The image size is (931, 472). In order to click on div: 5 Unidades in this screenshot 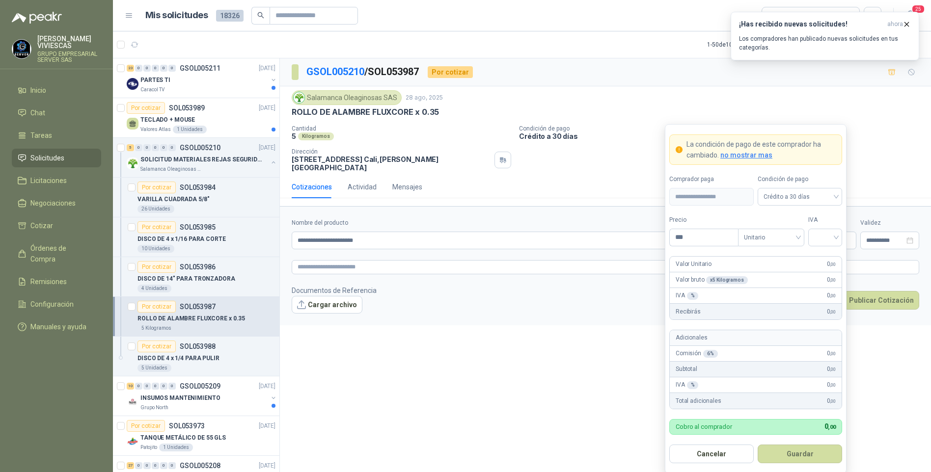, I will do `click(154, 368)`.